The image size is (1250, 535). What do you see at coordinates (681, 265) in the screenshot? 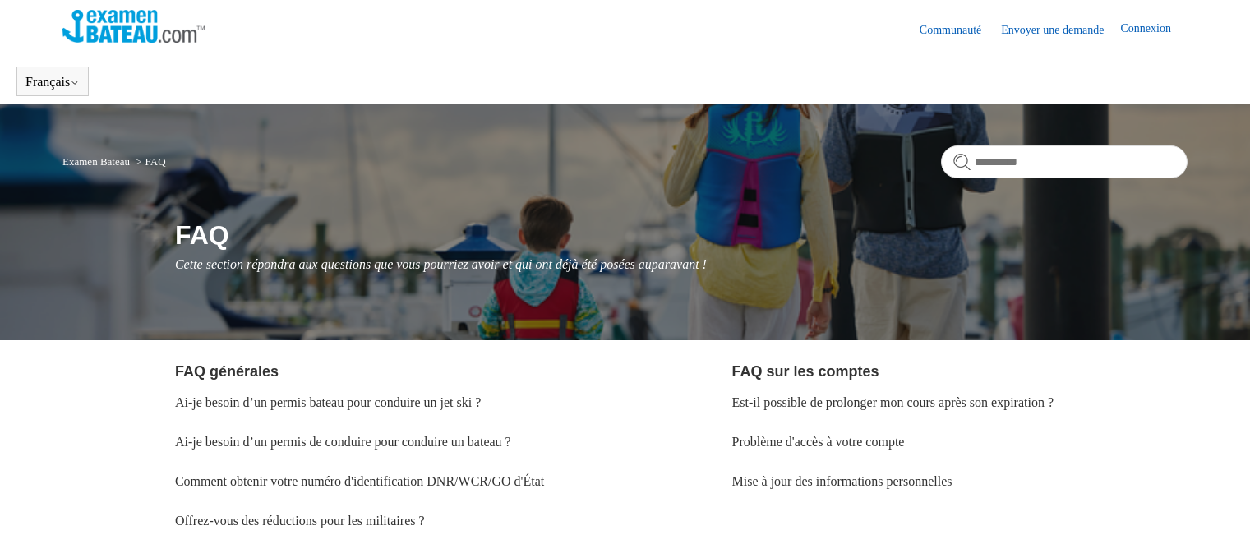
I see `p: Cette section répondra aux questions que vous pourriez avoir et qui ont déjà été posées auparavant !` at bounding box center [681, 265].